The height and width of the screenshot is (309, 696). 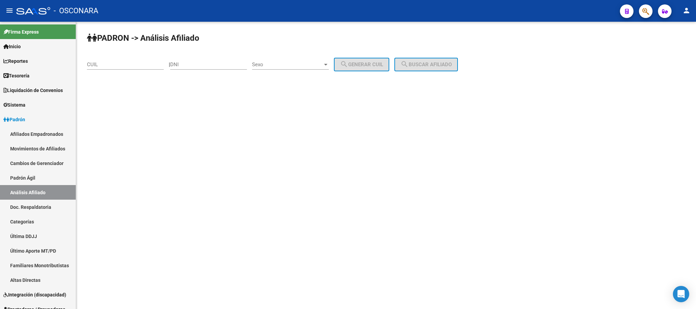 I want to click on mat-icon: person, so click(x=687, y=11).